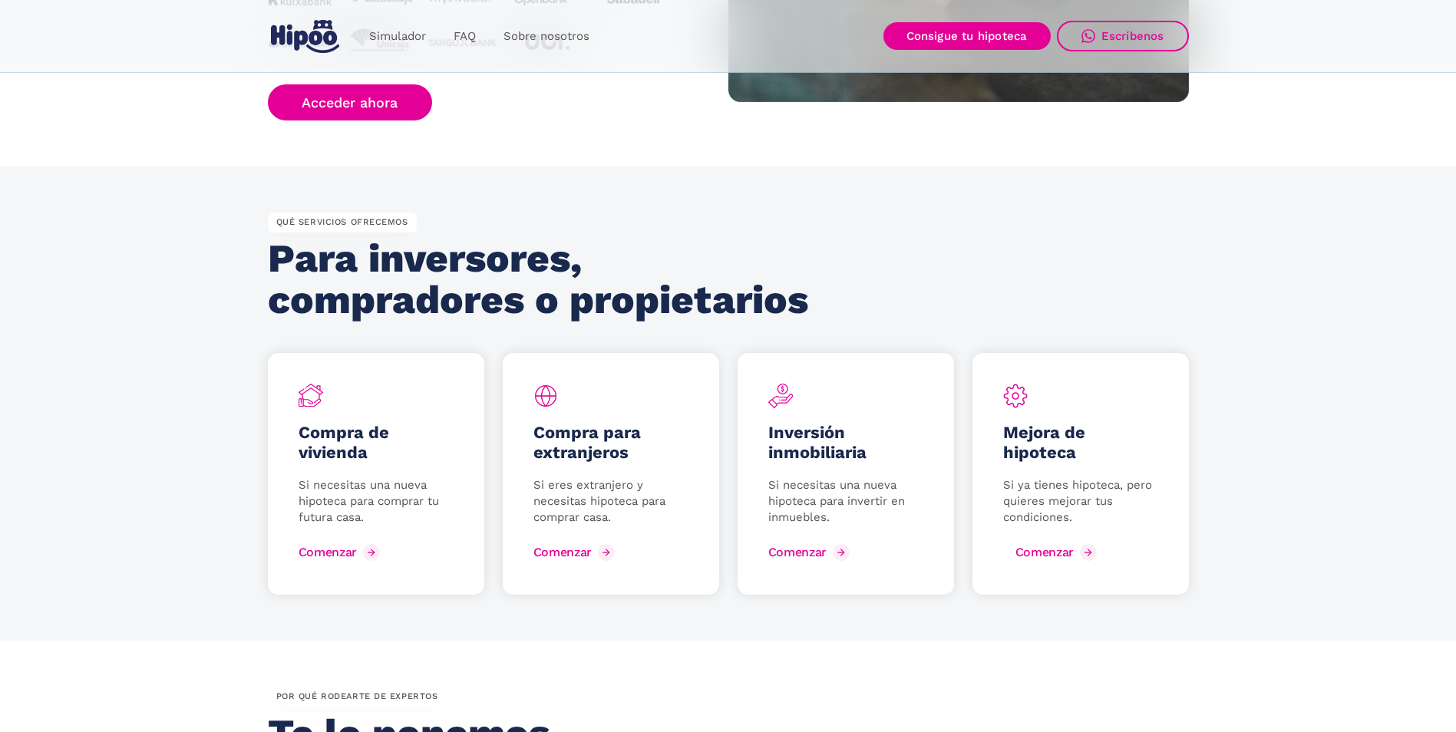 The image size is (1456, 732). Describe the element at coordinates (543, 279) in the screenshot. I see `h2: Para inversores, compradores o propietarios` at that location.